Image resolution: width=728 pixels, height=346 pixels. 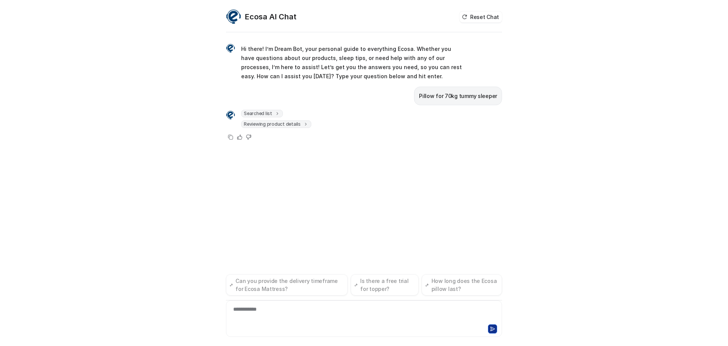 I want to click on span: Searched list, so click(x=262, y=113).